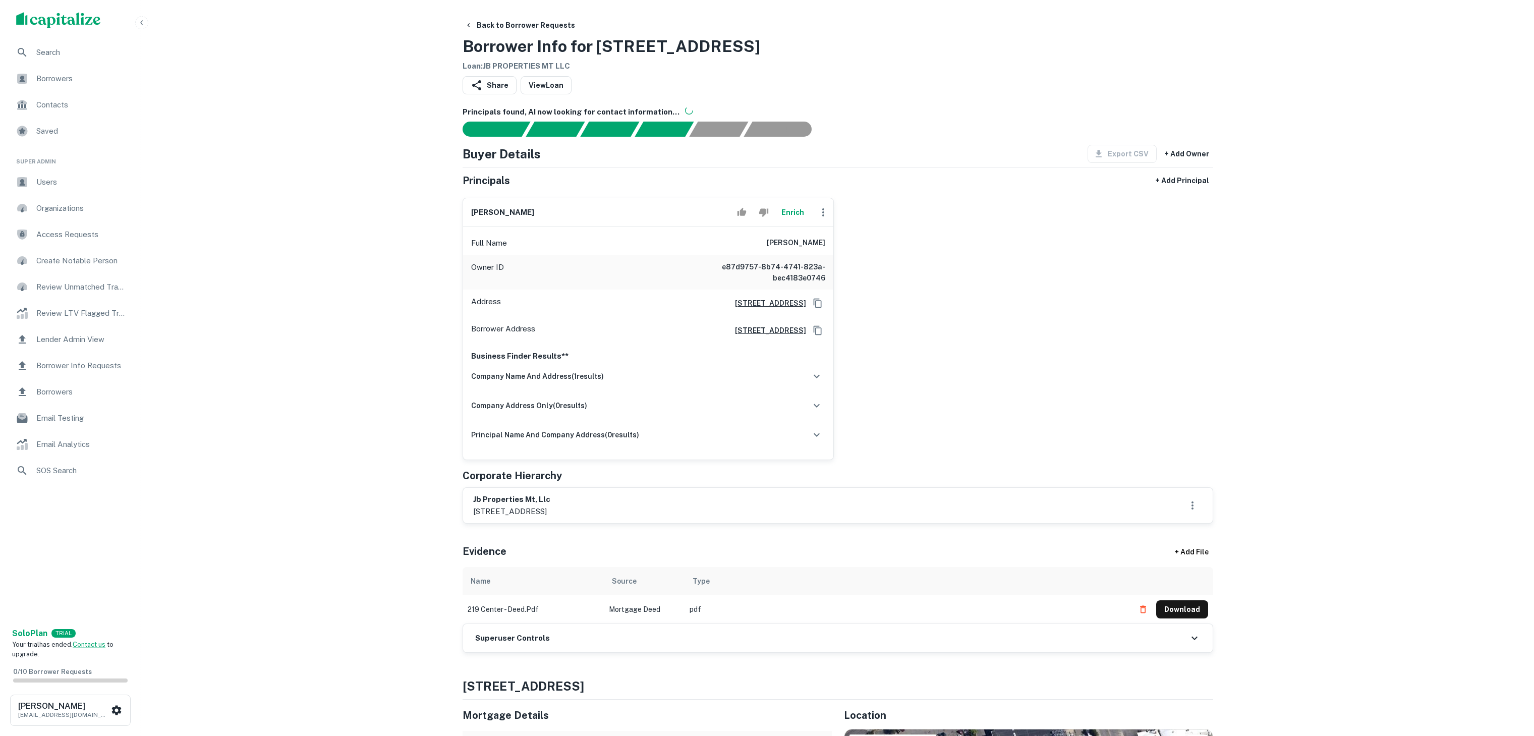 This screenshot has width=1534, height=736. What do you see at coordinates (70, 235) in the screenshot?
I see `a: Access Requests` at bounding box center [70, 235].